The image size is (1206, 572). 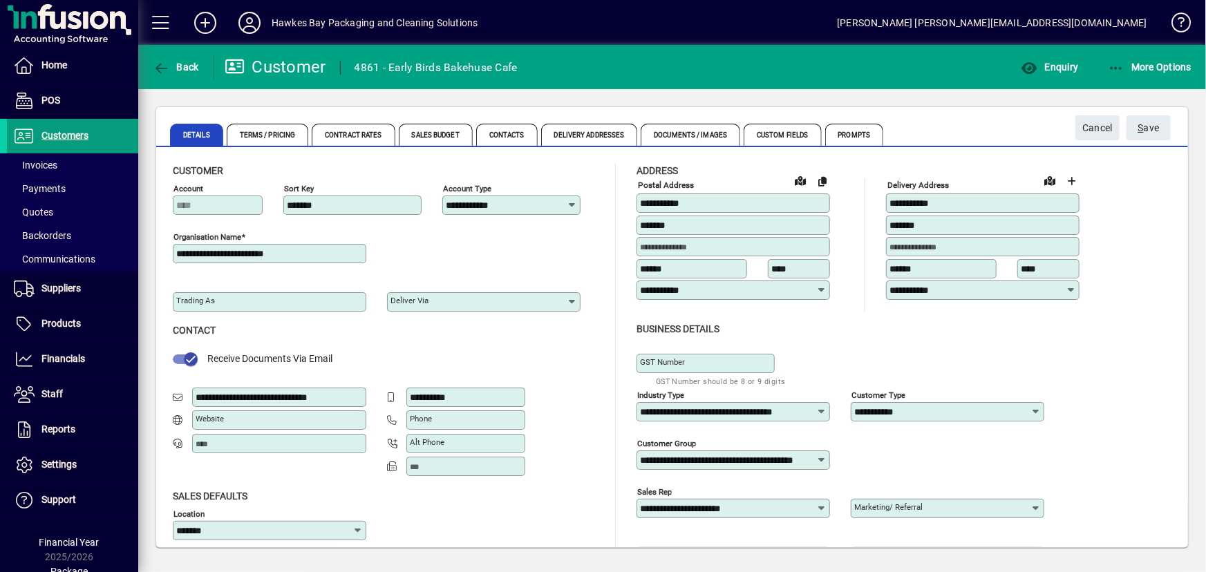 What do you see at coordinates (65, 135) in the screenshot?
I see `span: Customers` at bounding box center [65, 135].